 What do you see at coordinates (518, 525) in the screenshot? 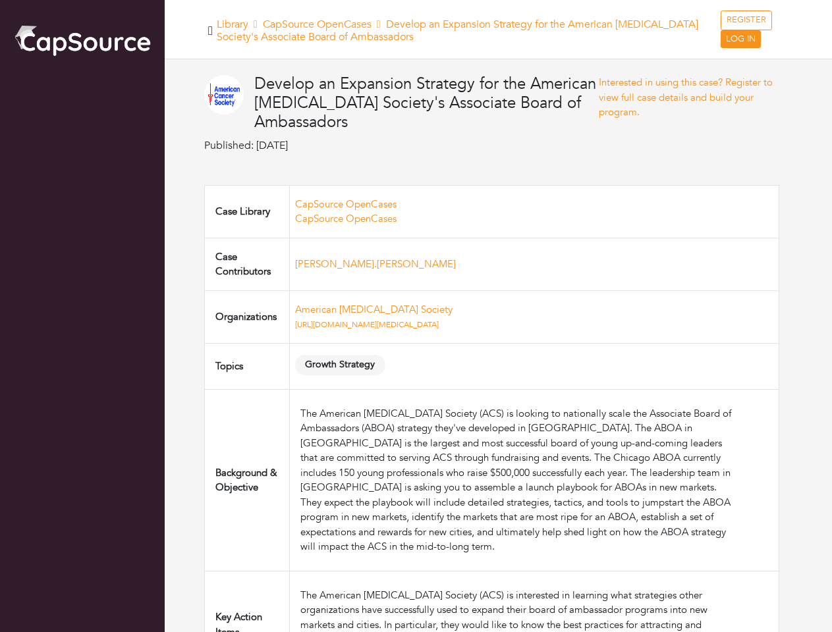
I see `div: They expect the playbook will include detailed strategies, tactics, and tools to jumpstart the AB...` at bounding box center [518, 525].